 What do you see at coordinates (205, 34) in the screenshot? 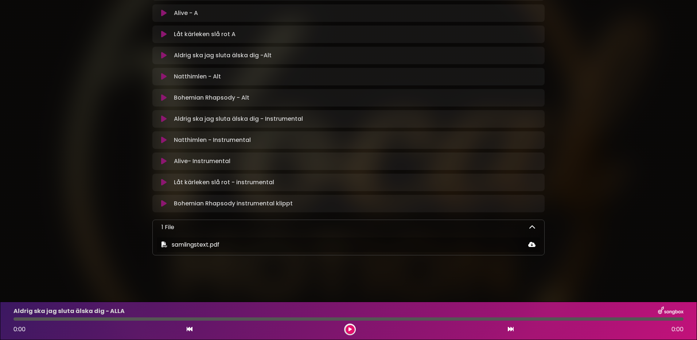
I see `p: Låt kärleken slå rot A` at bounding box center [205, 34].